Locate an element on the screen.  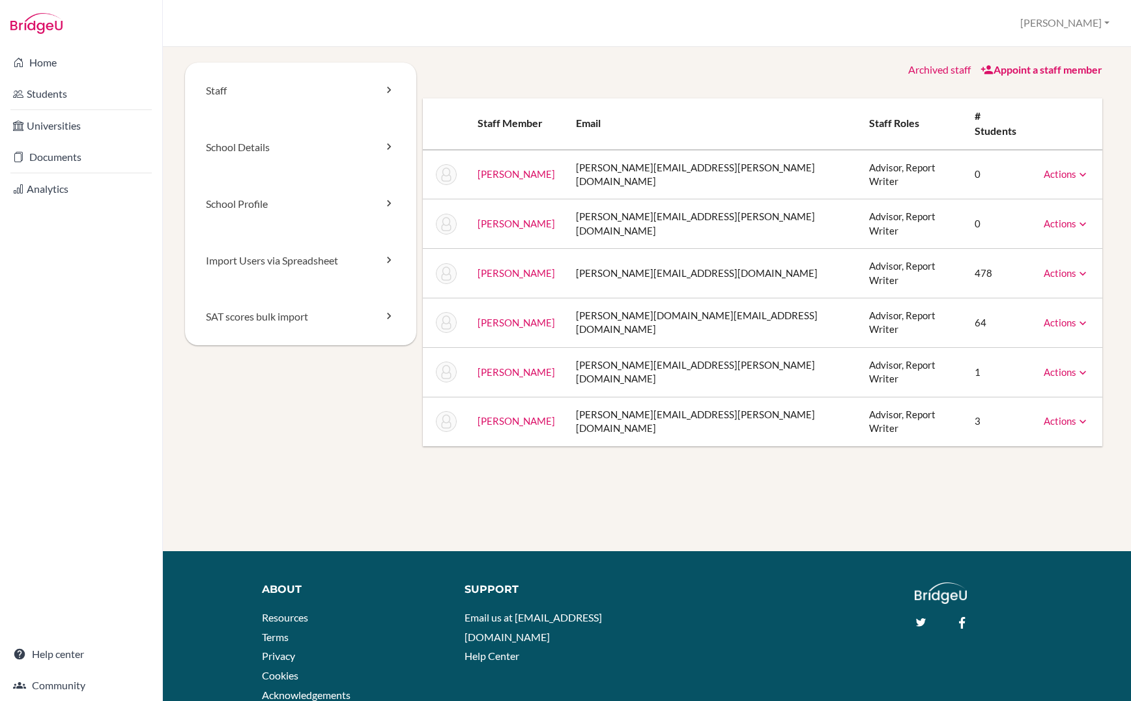
div: Support is located at coordinates (550, 590).